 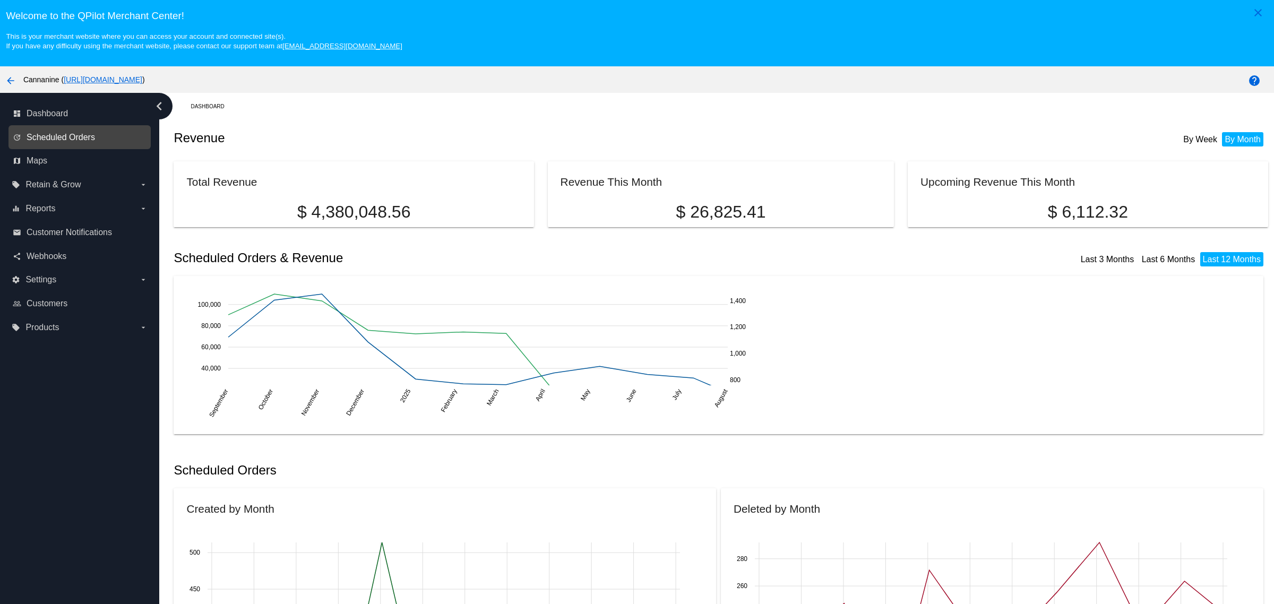 What do you see at coordinates (230, 508) in the screenshot?
I see `h2: Created by Month` at bounding box center [230, 508].